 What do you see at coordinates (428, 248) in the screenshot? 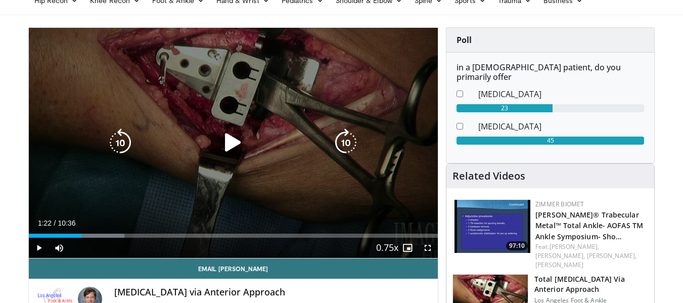
I see `button: Fullscreen` at bounding box center [428, 248].